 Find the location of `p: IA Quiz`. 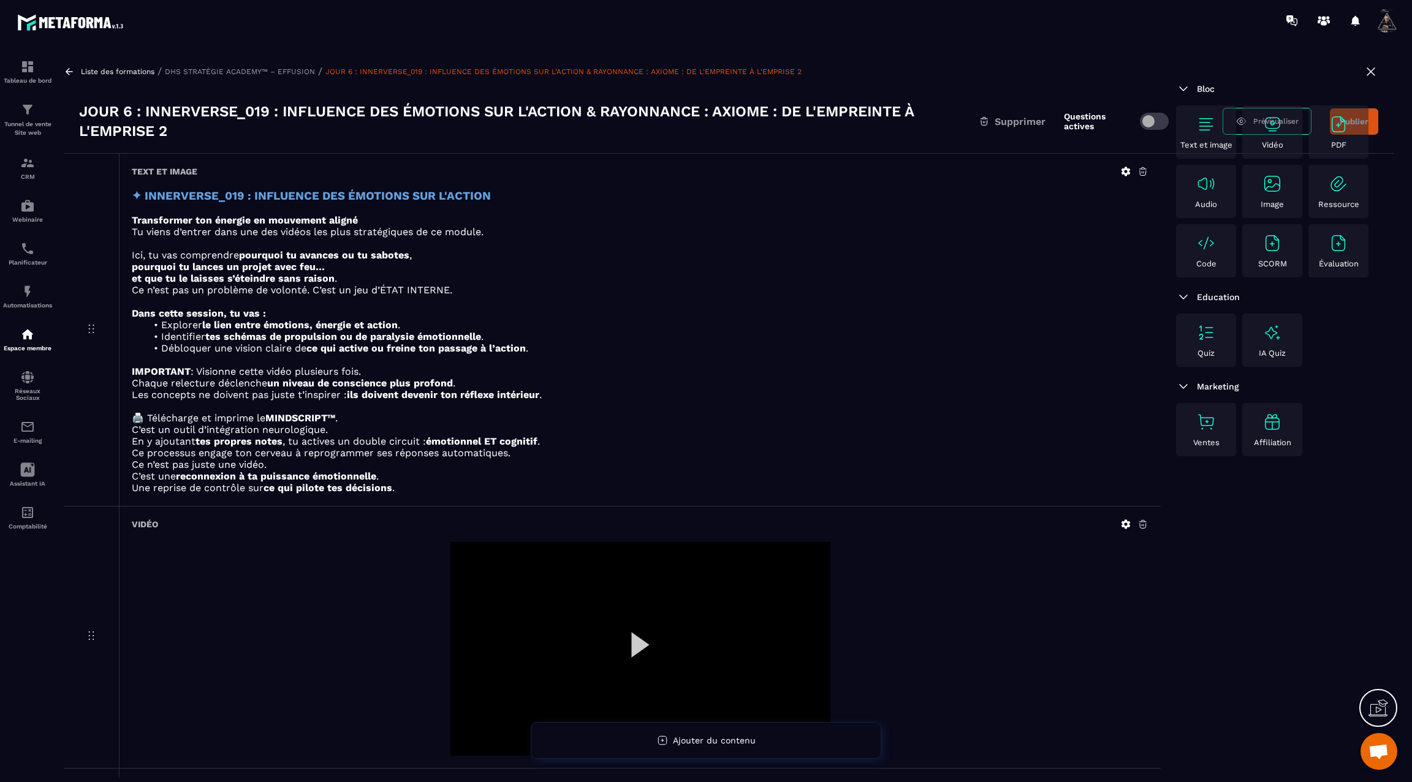

p: IA Quiz is located at coordinates (1272, 353).